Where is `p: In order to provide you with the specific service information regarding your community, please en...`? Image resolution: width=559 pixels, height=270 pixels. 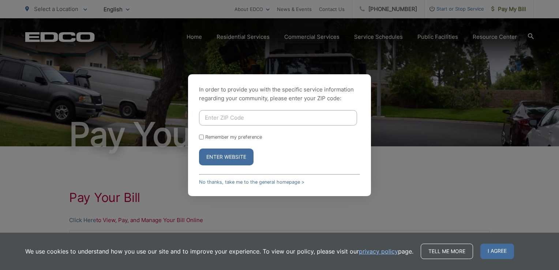 p: In order to provide you with the specific service information regarding your community, please en... is located at coordinates (279, 94).